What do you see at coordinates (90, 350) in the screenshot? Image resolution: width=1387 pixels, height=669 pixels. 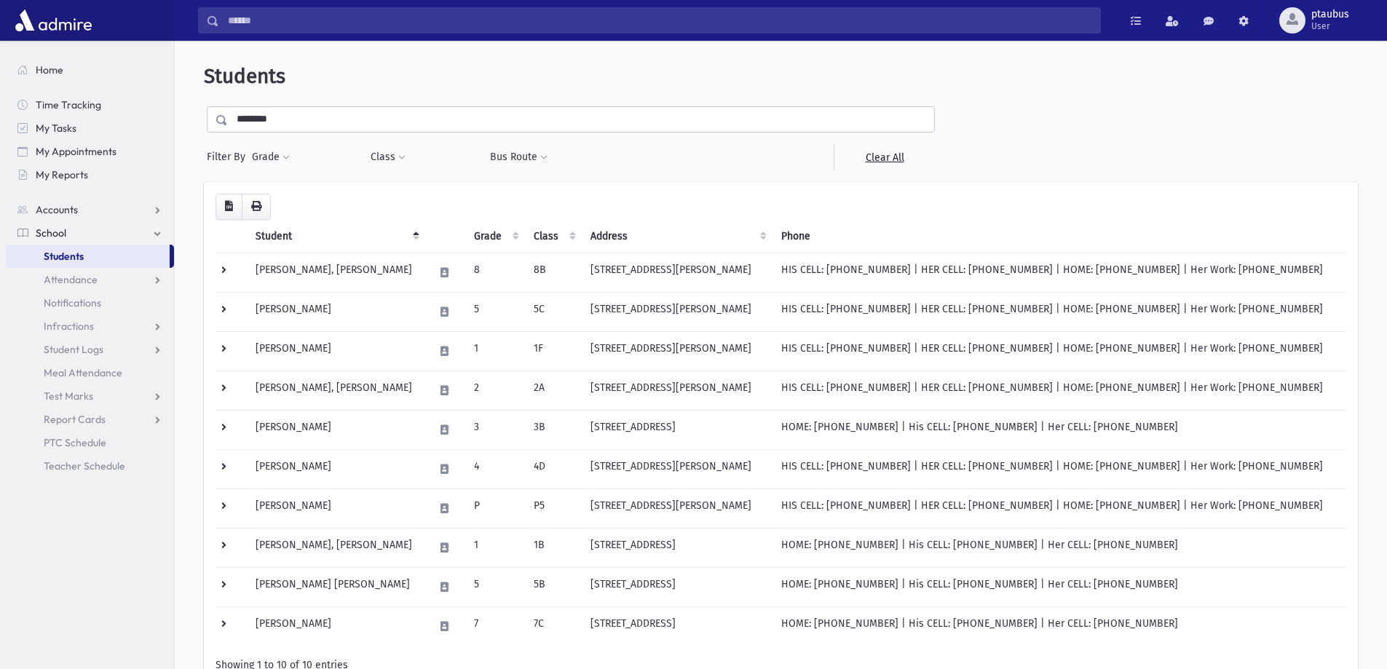 I see `a: Student Logs` at bounding box center [90, 350].